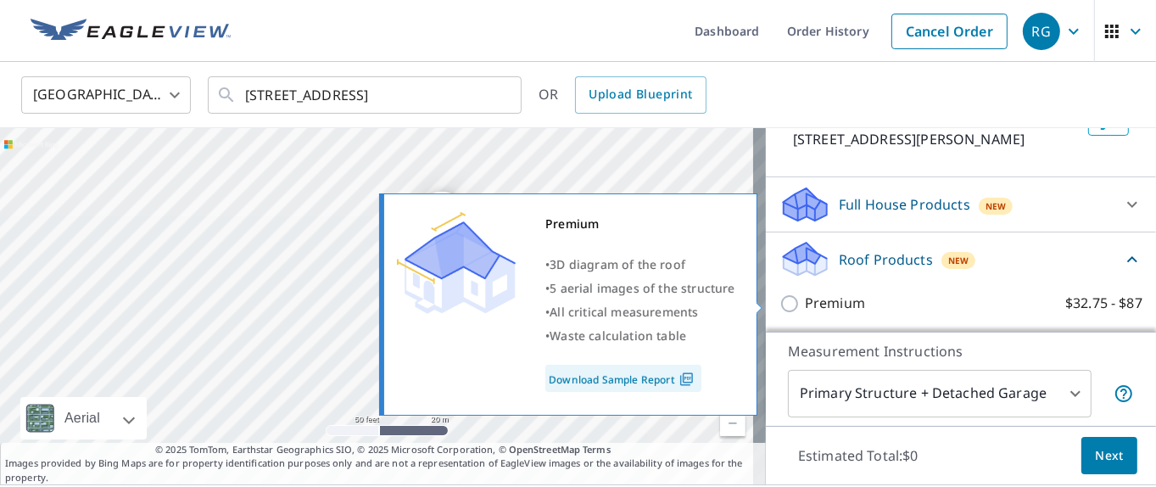  Describe the element at coordinates (904, 204) in the screenshot. I see `p: Full House Products` at that location.